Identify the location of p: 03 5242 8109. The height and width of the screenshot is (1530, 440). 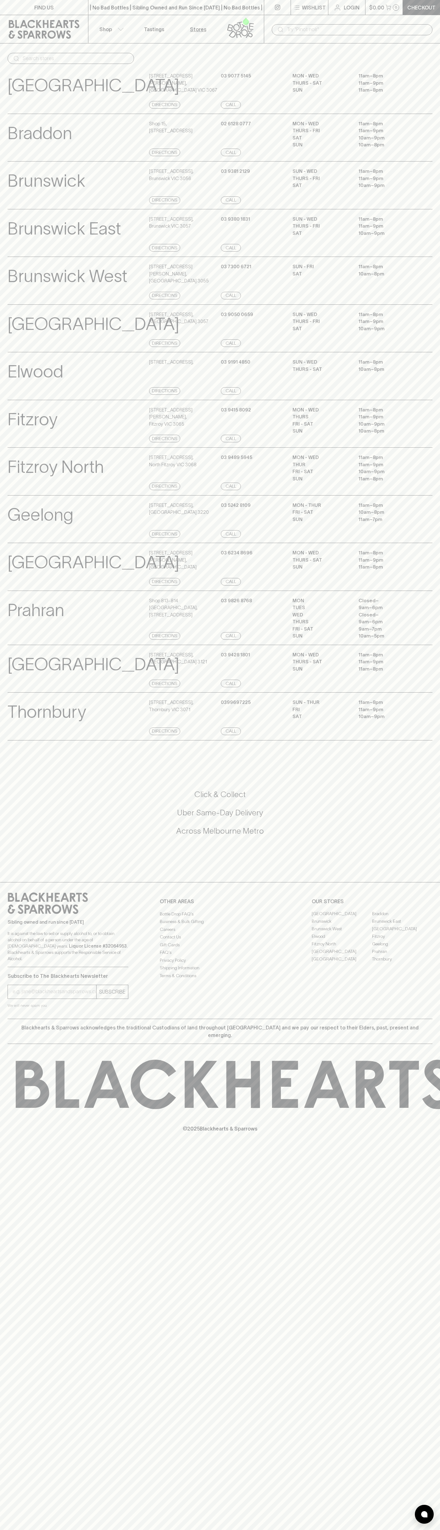
(236, 505).